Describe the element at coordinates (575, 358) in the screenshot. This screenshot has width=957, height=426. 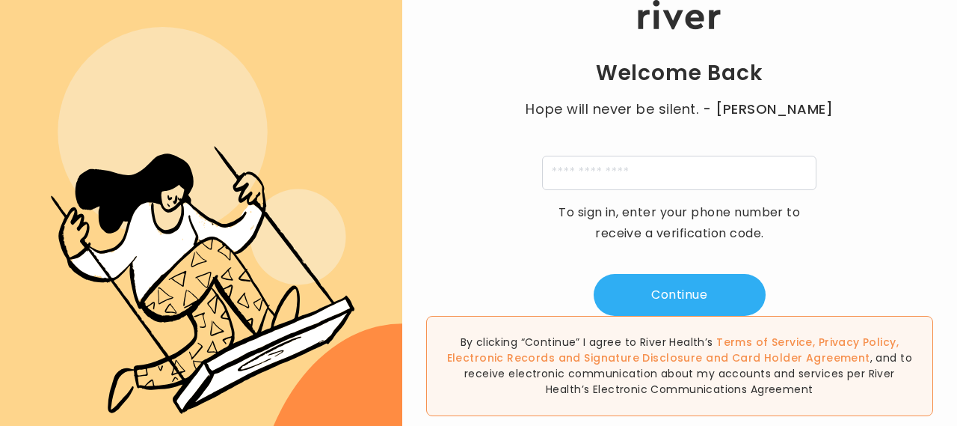
I see `a: Electronic Records and Signature Disclosure` at that location.